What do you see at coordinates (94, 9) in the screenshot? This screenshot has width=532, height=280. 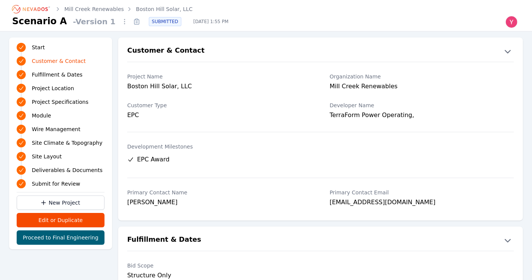 I see `a: Mill Creek Renewables` at bounding box center [94, 9].